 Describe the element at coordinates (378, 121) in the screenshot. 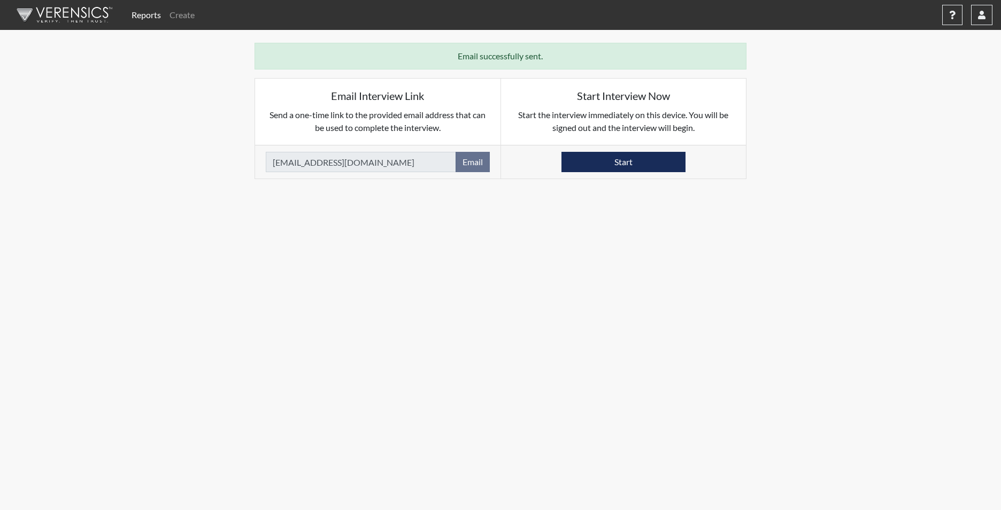

I see `p: Send a one-time link to the provided email address that can be used to complete the interview.` at that location.